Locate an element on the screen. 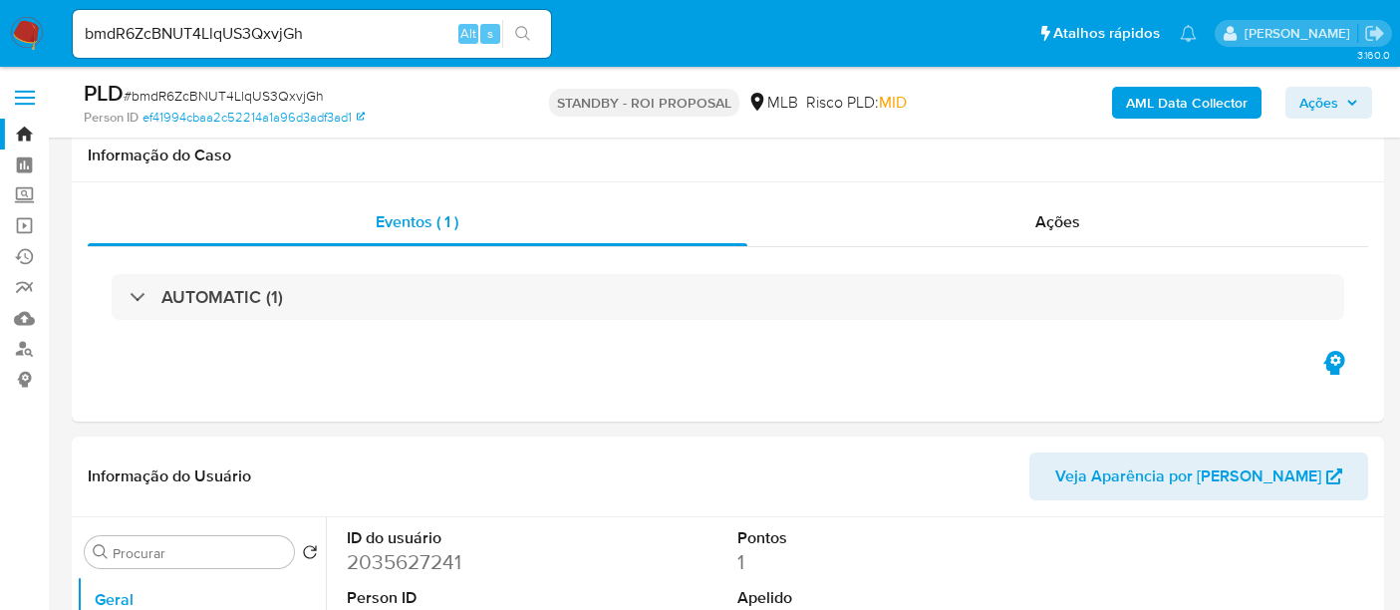 Image resolution: width=1400 pixels, height=610 pixels. span: # bmdR6ZcBNUT4LlqUS3QxvjGh is located at coordinates (223, 96).